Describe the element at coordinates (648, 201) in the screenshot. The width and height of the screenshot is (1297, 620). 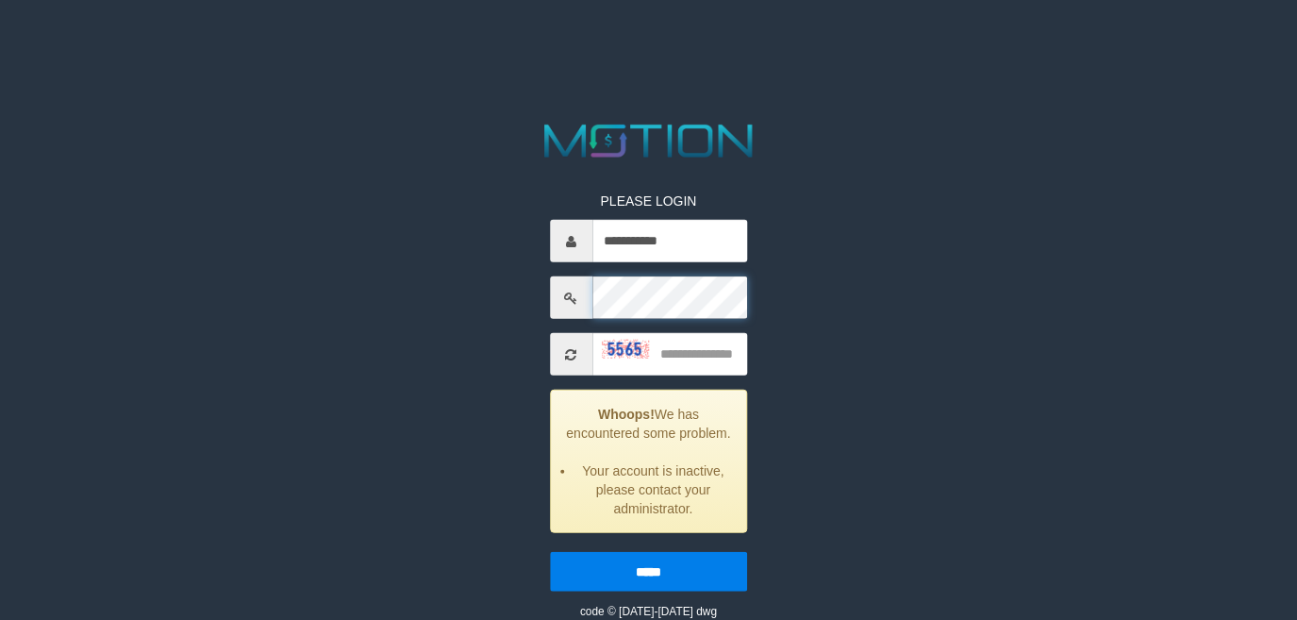
I see `p: PLEASE LOGIN` at that location.